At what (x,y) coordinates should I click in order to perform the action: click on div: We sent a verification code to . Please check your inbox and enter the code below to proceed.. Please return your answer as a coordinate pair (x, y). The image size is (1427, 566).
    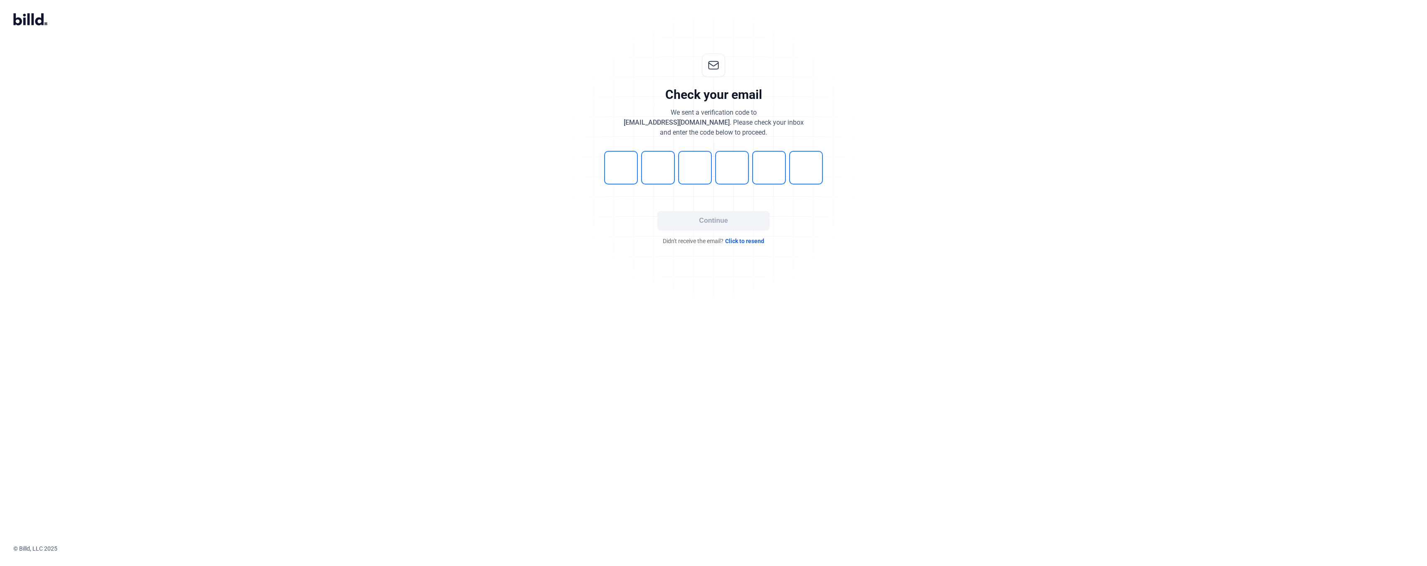
    Looking at the image, I should click on (714, 123).